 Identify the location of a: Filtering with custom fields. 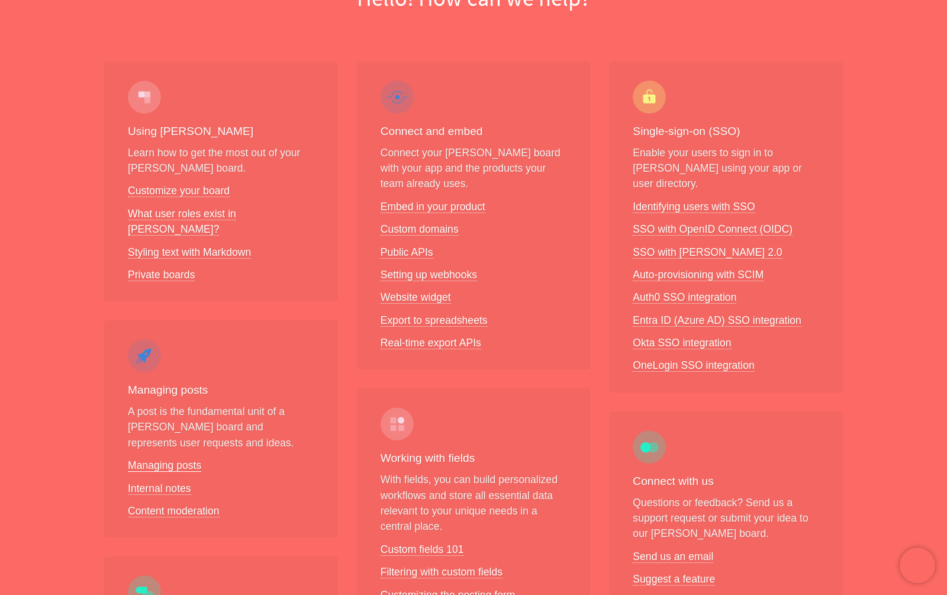
(441, 572).